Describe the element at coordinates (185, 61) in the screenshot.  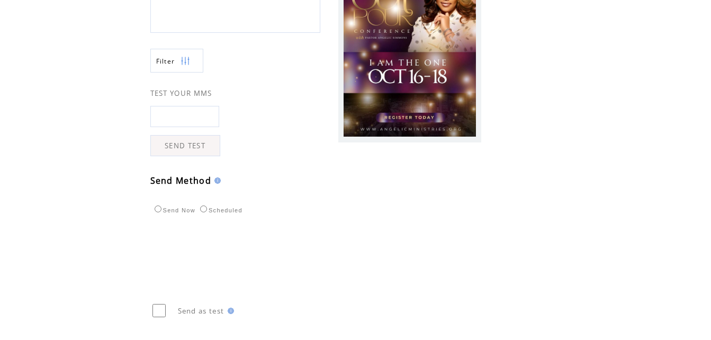
I see `img: filters.png` at that location.